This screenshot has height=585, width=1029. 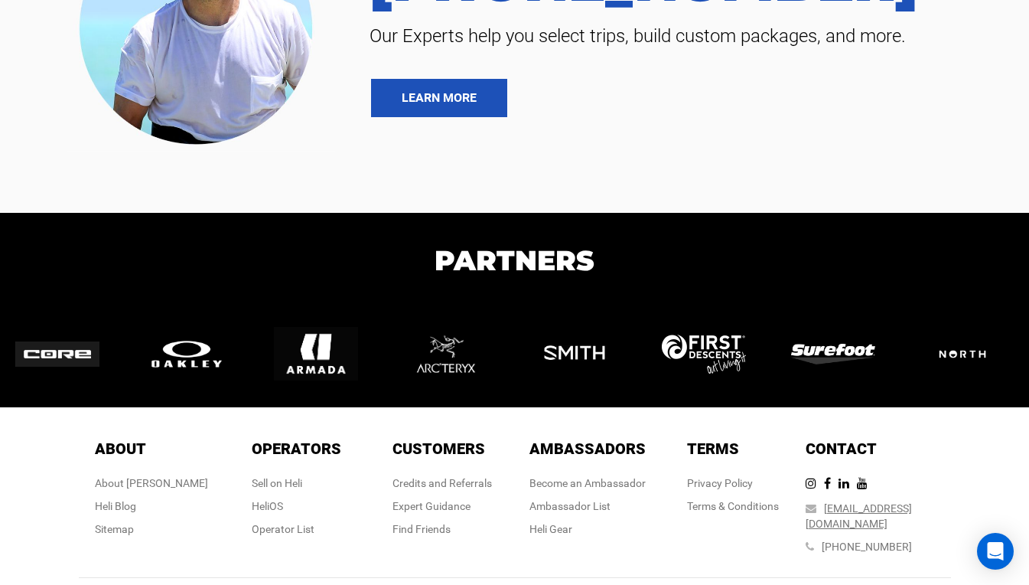 I want to click on a: Become an Ambassador, so click(x=588, y=483).